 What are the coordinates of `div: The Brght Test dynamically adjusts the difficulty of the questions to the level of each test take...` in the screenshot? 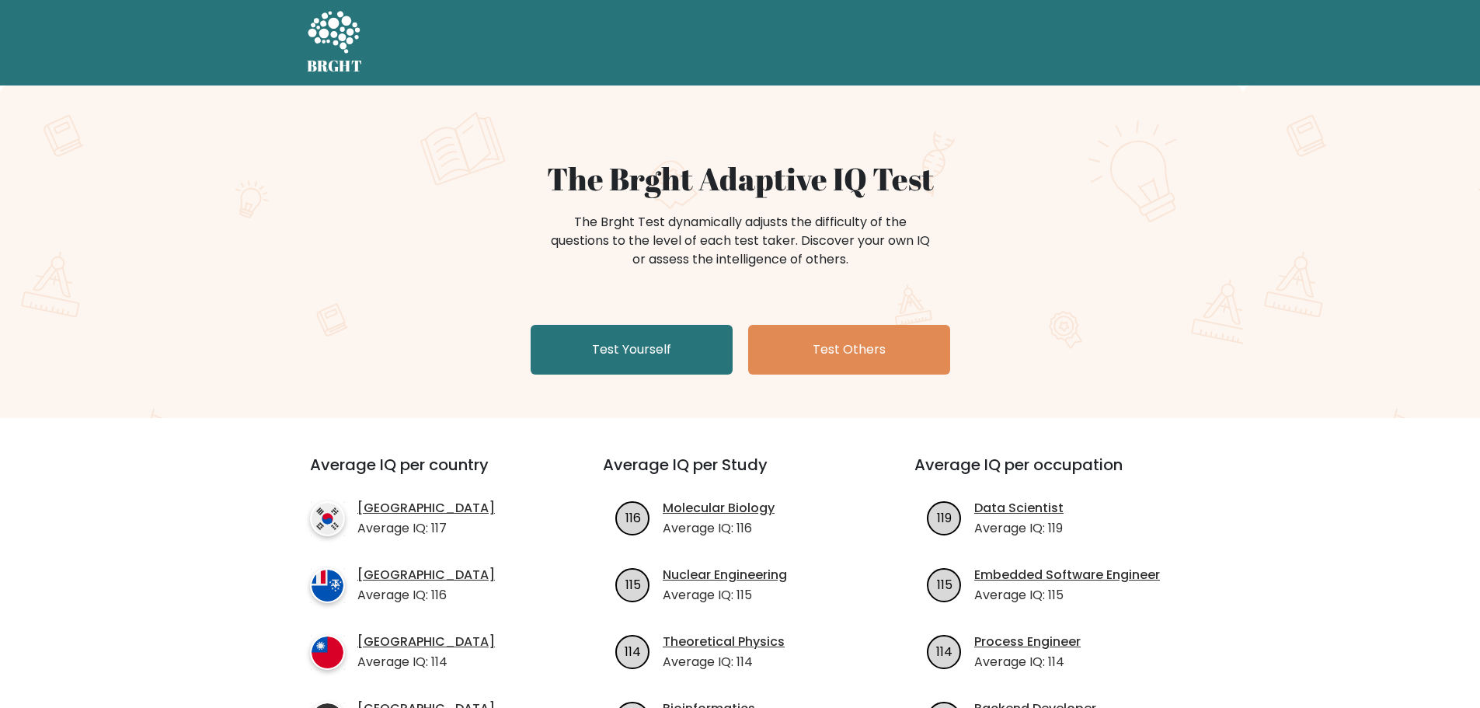 It's located at (740, 241).